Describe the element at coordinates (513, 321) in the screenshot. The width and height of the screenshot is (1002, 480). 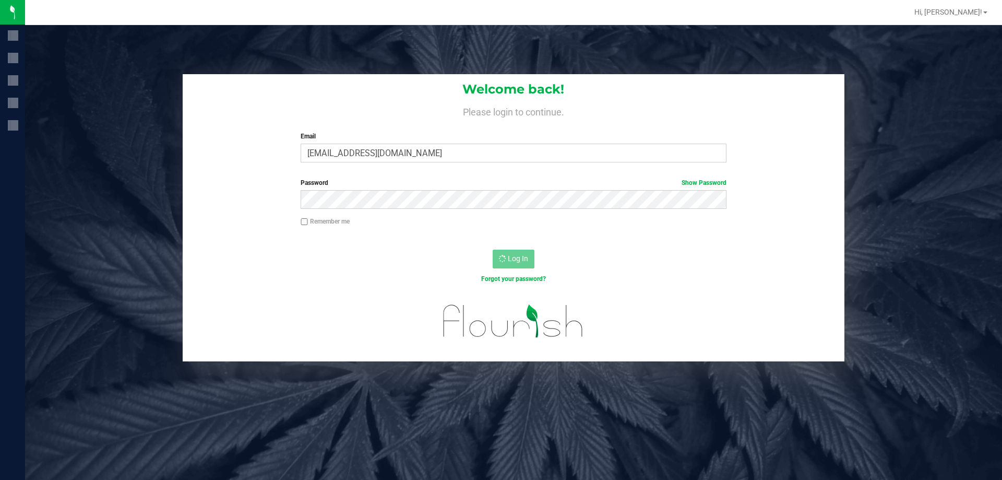
I see `img: flourish_logo.svg` at that location.